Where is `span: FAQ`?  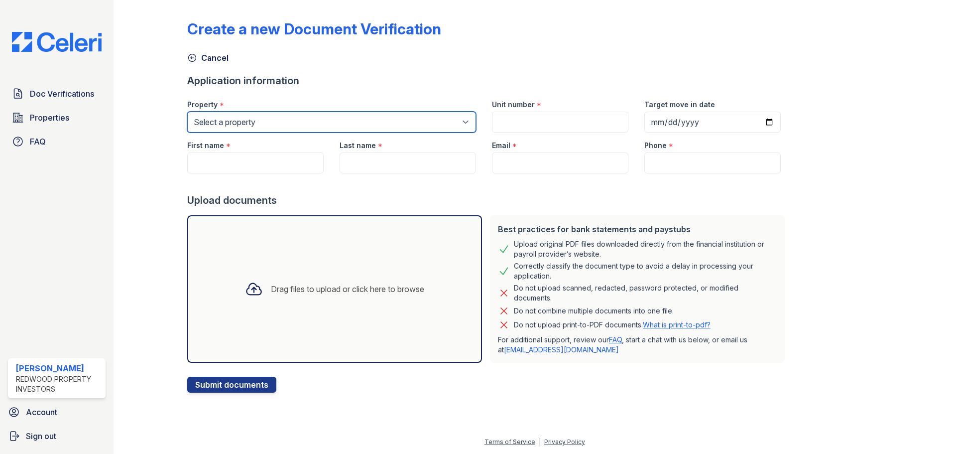 span: FAQ is located at coordinates (38, 141).